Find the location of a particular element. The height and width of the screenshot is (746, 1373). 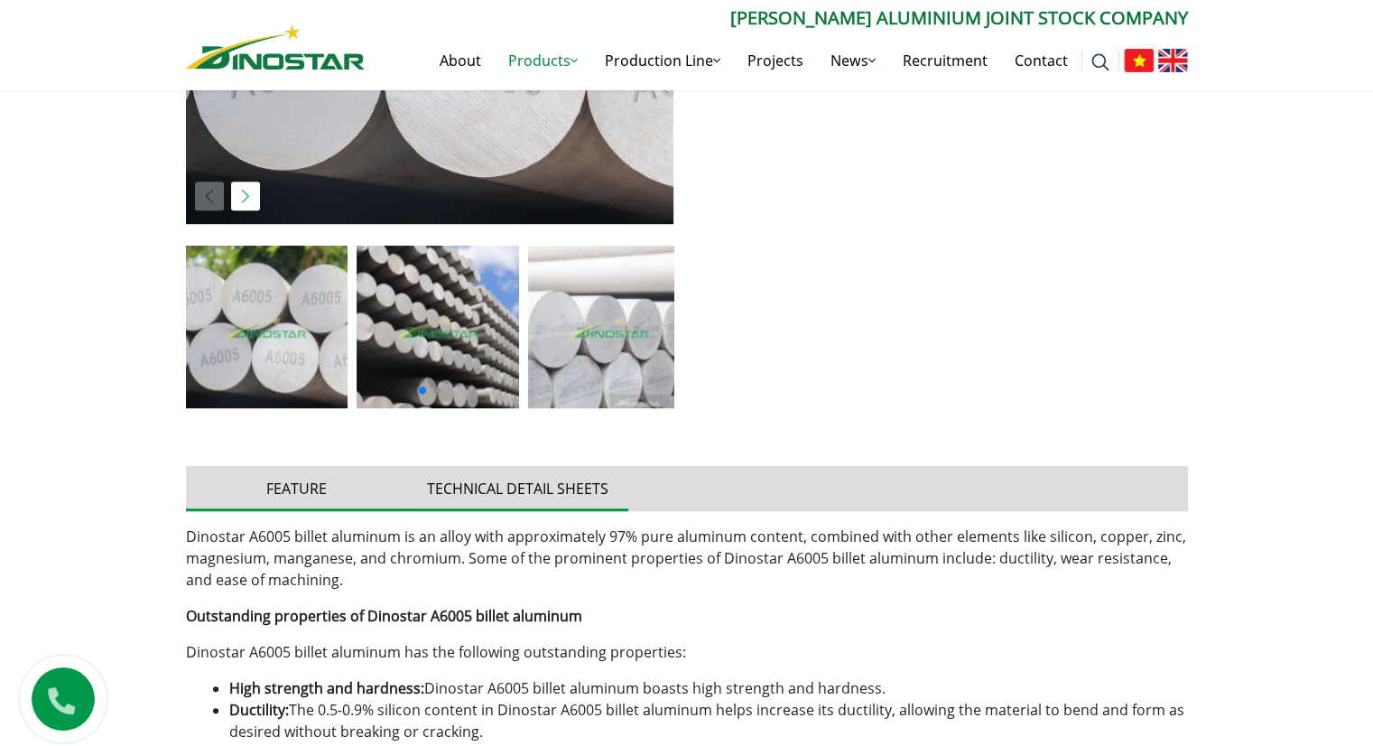

img: English is located at coordinates (1172, 60).